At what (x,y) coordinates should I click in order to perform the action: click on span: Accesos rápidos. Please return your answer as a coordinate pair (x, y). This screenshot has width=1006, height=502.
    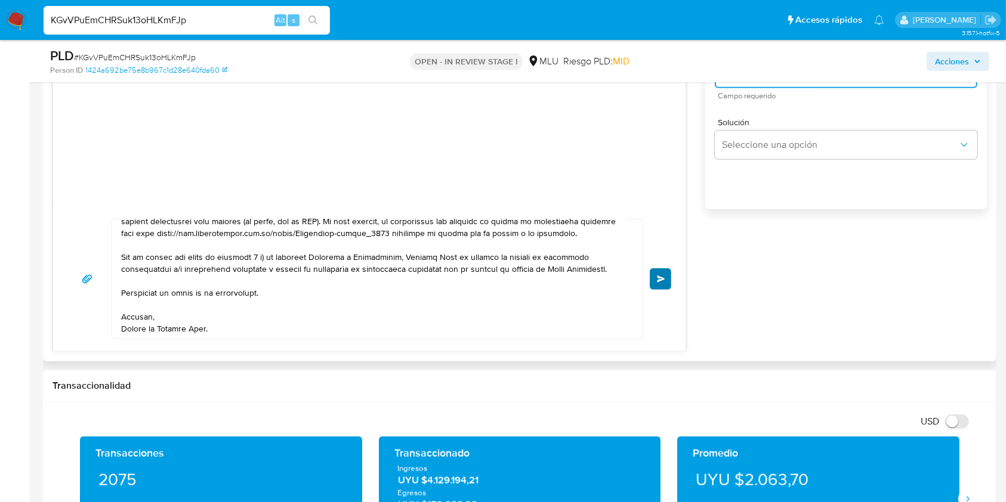
    Looking at the image, I should click on (828, 20).